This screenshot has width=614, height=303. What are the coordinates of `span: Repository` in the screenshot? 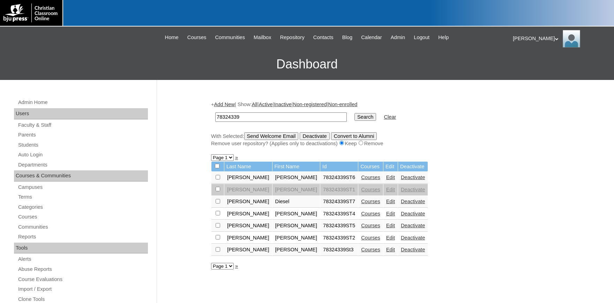 It's located at (292, 37).